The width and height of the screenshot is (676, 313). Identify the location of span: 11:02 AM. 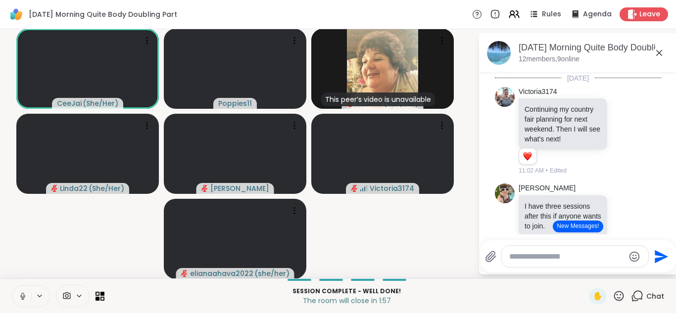
(531, 171).